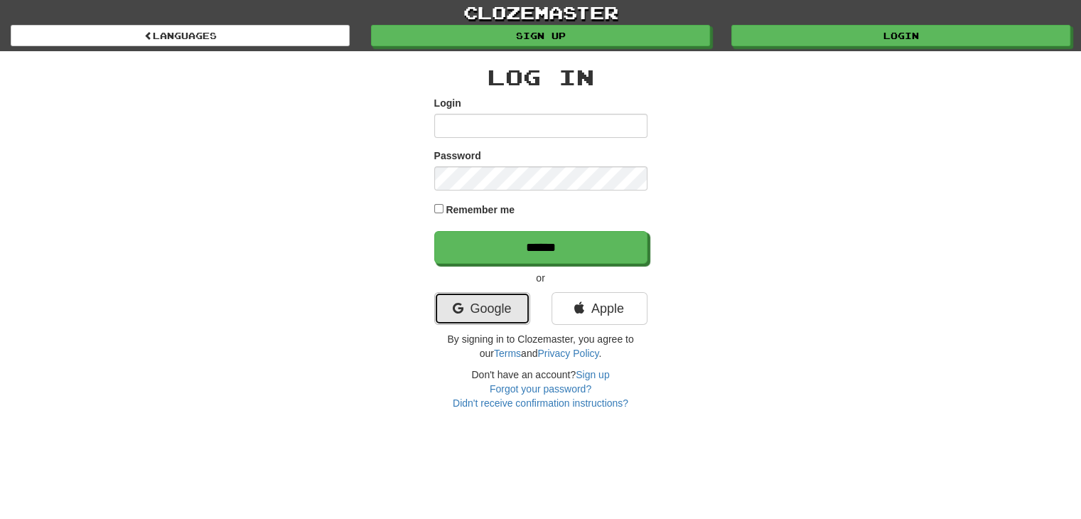  Describe the element at coordinates (540, 403) in the screenshot. I see `a: Didn't receive confirmation instructions?` at that location.